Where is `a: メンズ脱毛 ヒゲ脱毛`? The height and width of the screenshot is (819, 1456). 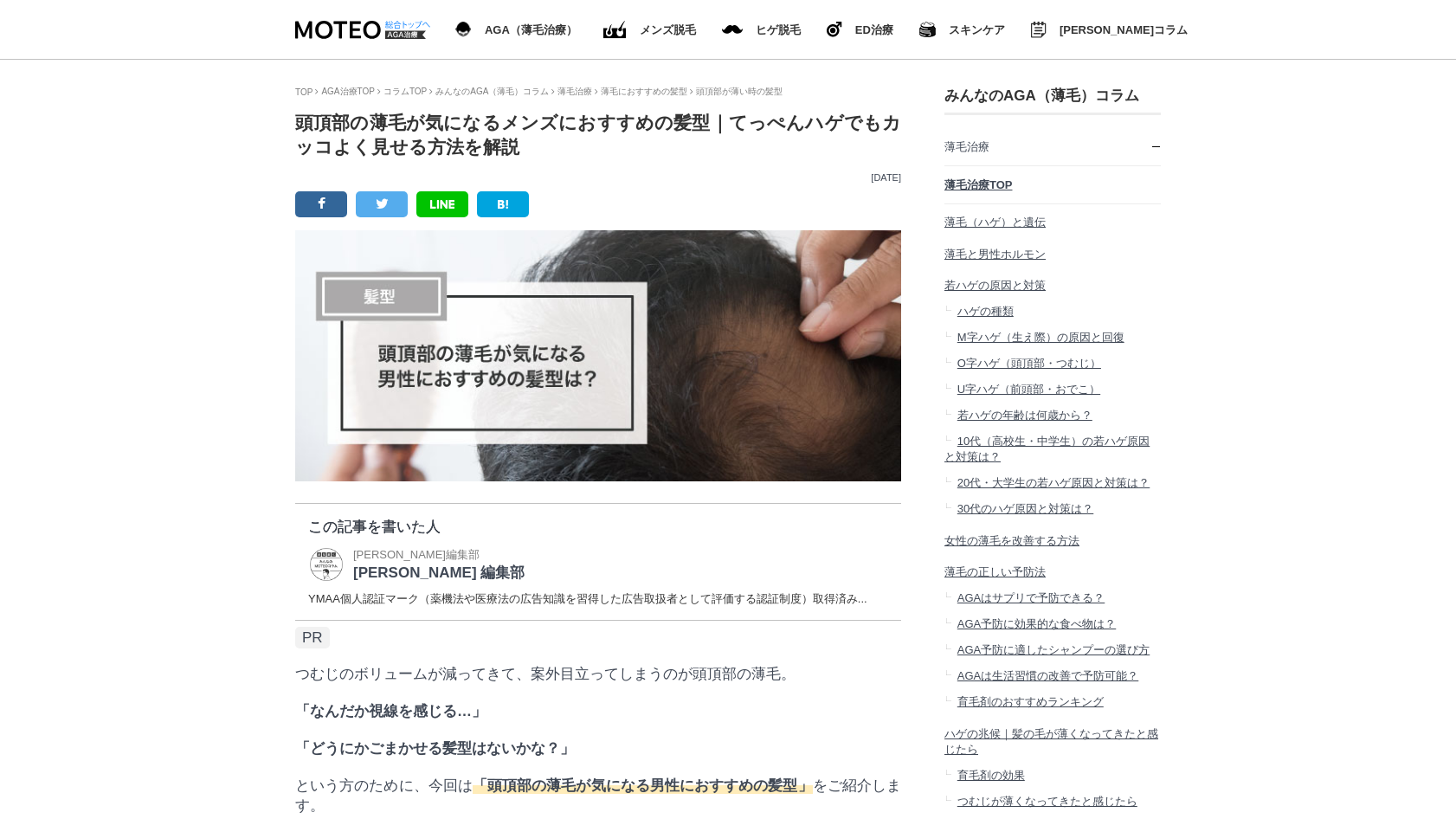
a: メンズ脱毛 ヒゲ脱毛 is located at coordinates (761, 30).